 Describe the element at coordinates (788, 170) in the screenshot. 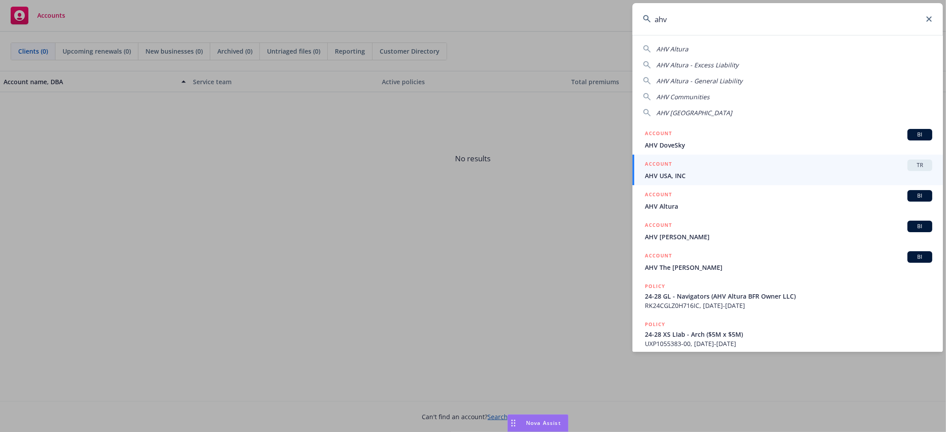

I see `a: ACCOUNTTRAHV USA, INC` at that location.